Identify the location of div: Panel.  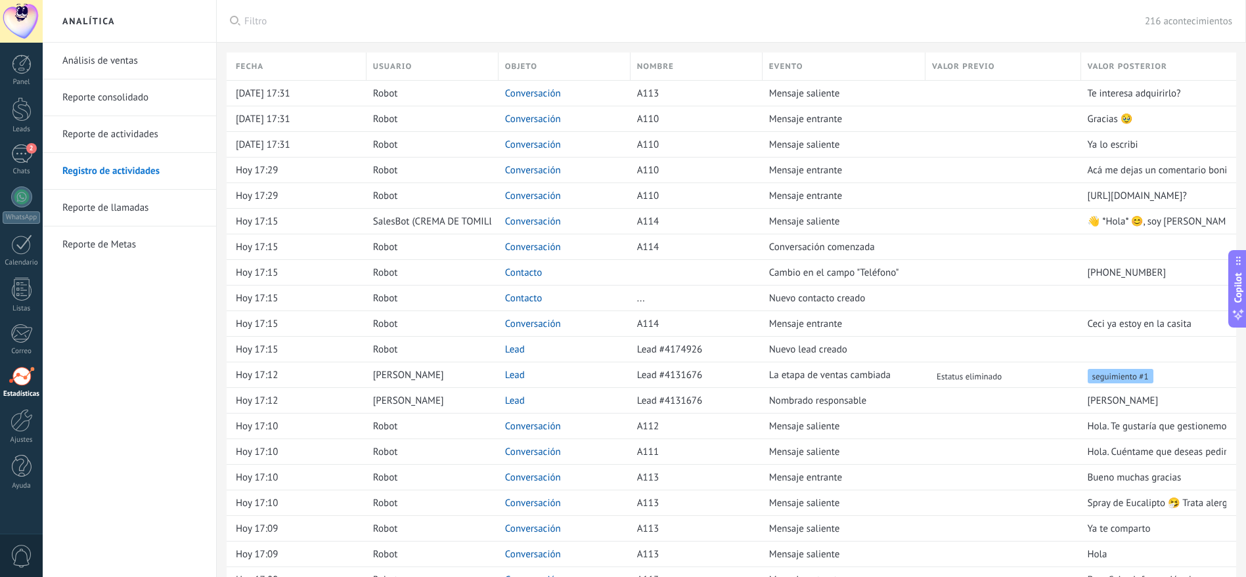
(22, 82).